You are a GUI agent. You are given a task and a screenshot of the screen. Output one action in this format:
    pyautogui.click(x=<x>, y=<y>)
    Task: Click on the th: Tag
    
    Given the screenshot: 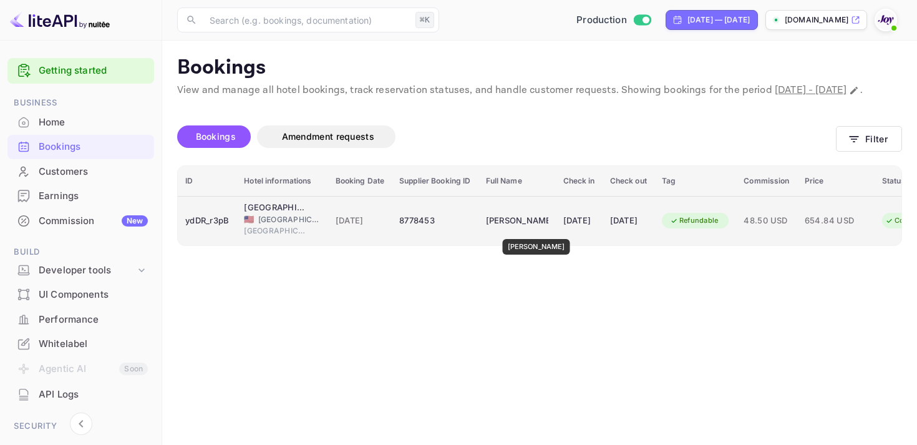 What is the action you would take?
    pyautogui.click(x=695, y=181)
    